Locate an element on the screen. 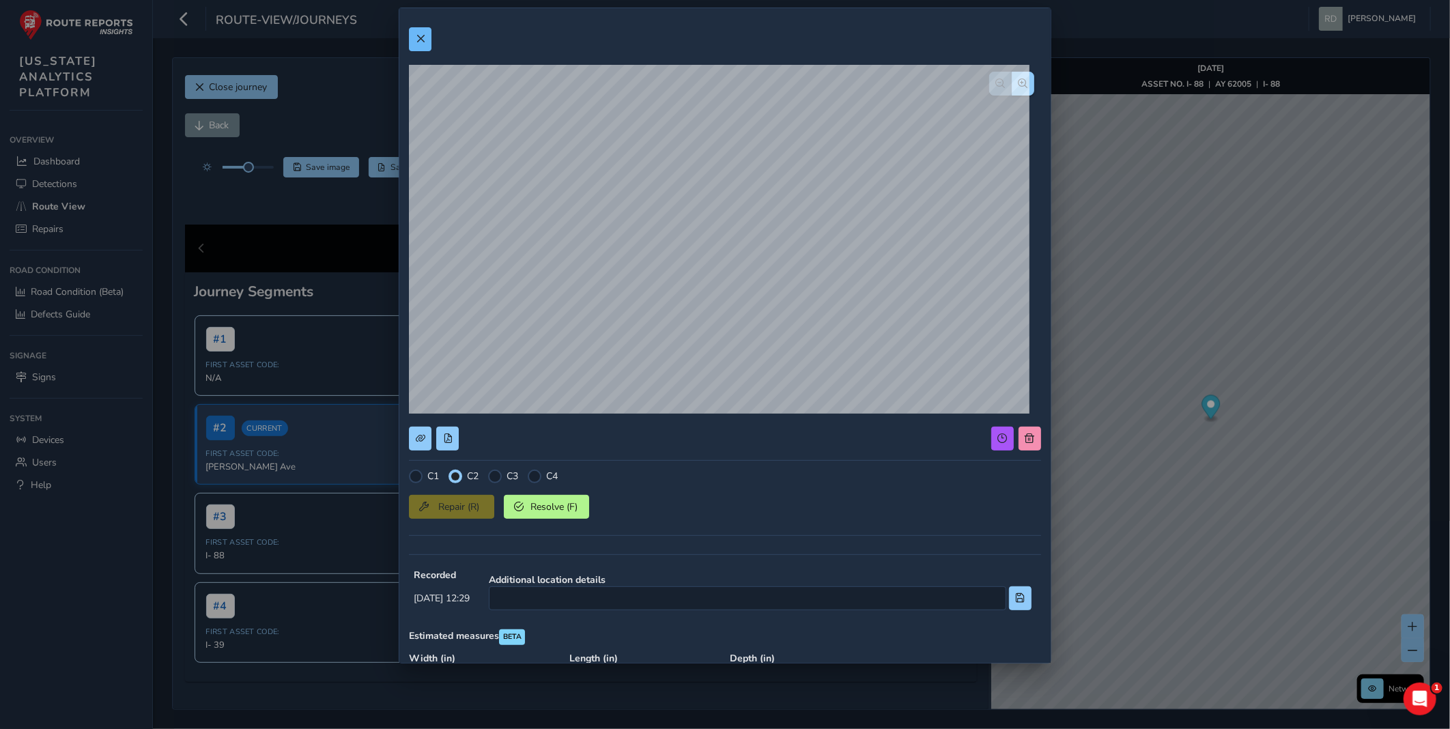 Image resolution: width=1450 pixels, height=729 pixels. button: Resolve (F) is located at coordinates (546, 507).